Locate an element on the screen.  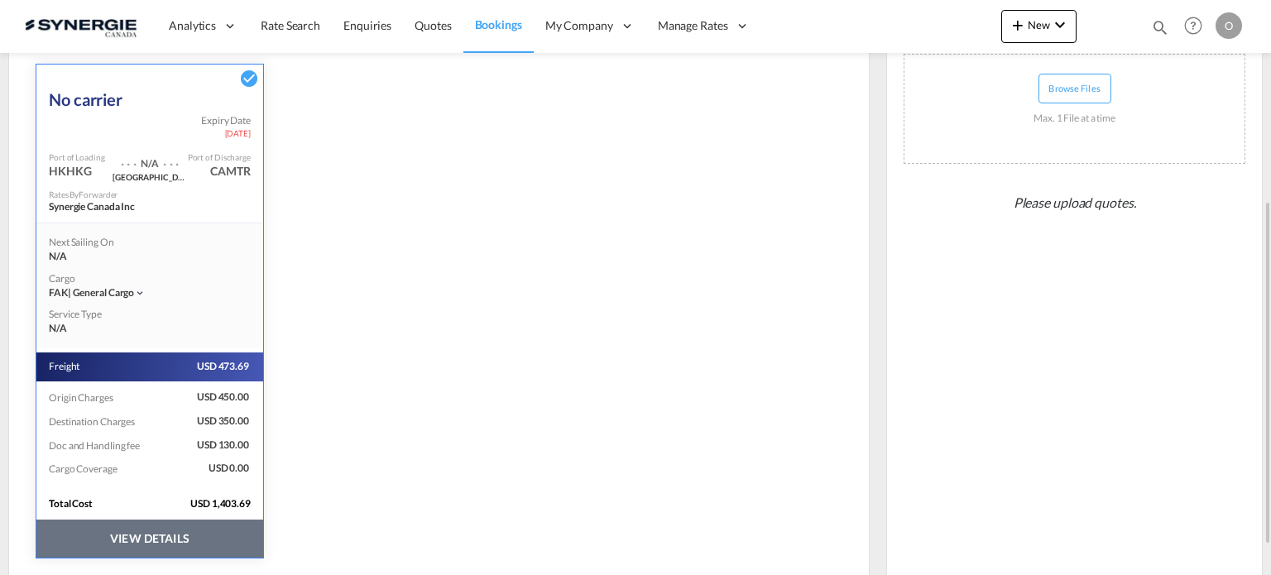
span: Doc and Handling fee is located at coordinates (95, 445).